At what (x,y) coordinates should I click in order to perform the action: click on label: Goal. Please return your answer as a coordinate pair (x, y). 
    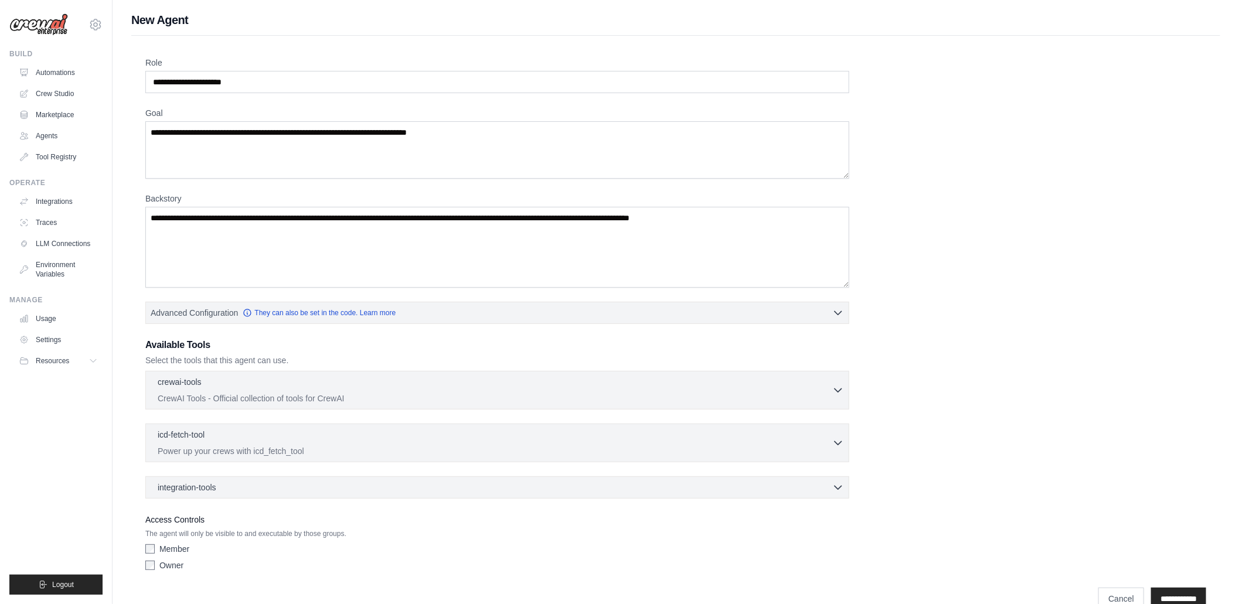
    Looking at the image, I should click on (497, 113).